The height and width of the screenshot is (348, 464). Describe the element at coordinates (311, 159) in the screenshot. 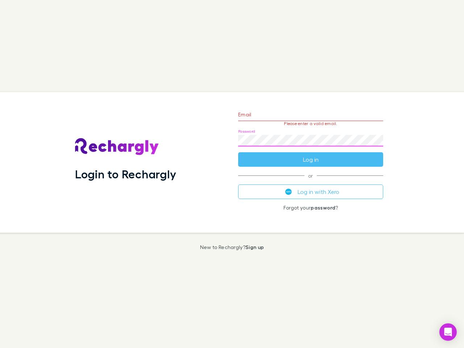

I see `button: Log in` at that location.